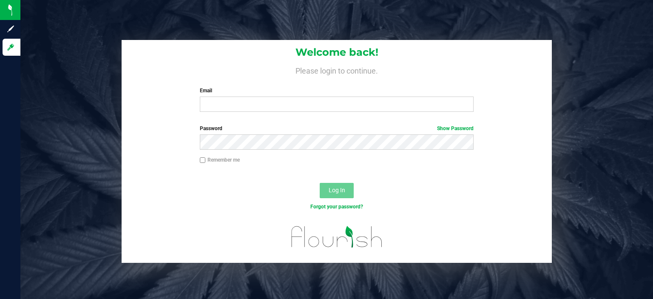  What do you see at coordinates (455, 128) in the screenshot?
I see `a: Show Password` at bounding box center [455, 128].